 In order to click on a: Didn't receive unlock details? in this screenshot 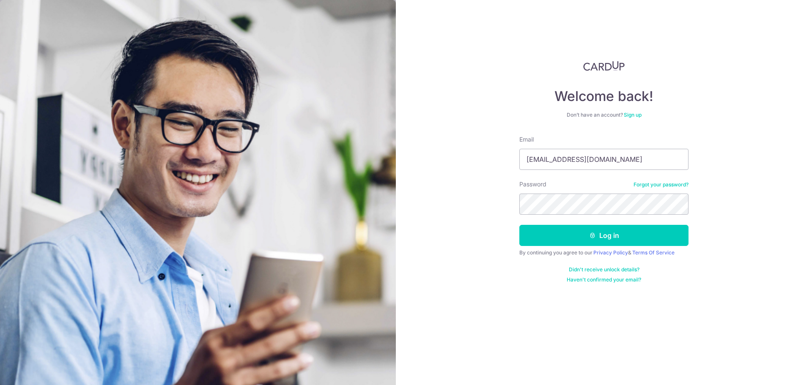, I will do `click(604, 270)`.